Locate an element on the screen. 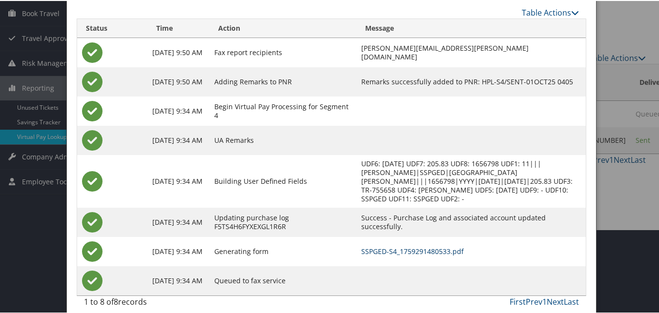 This screenshot has width=659, height=313. td: Adding Remarks to PNR is located at coordinates (283, 81).